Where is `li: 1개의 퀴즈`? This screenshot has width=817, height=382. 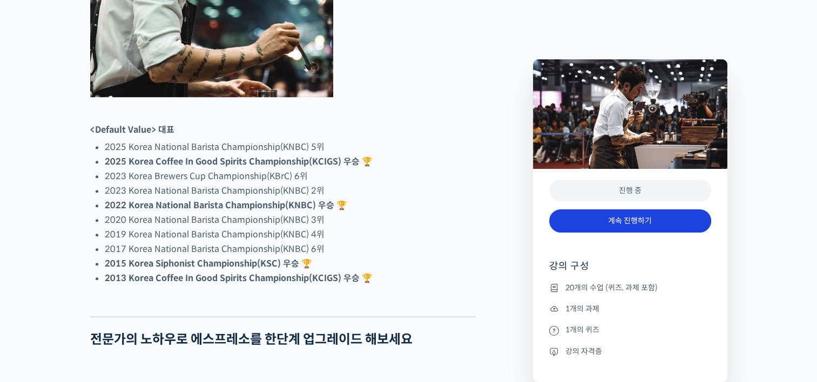
li: 1개의 퀴즈 is located at coordinates (630, 330).